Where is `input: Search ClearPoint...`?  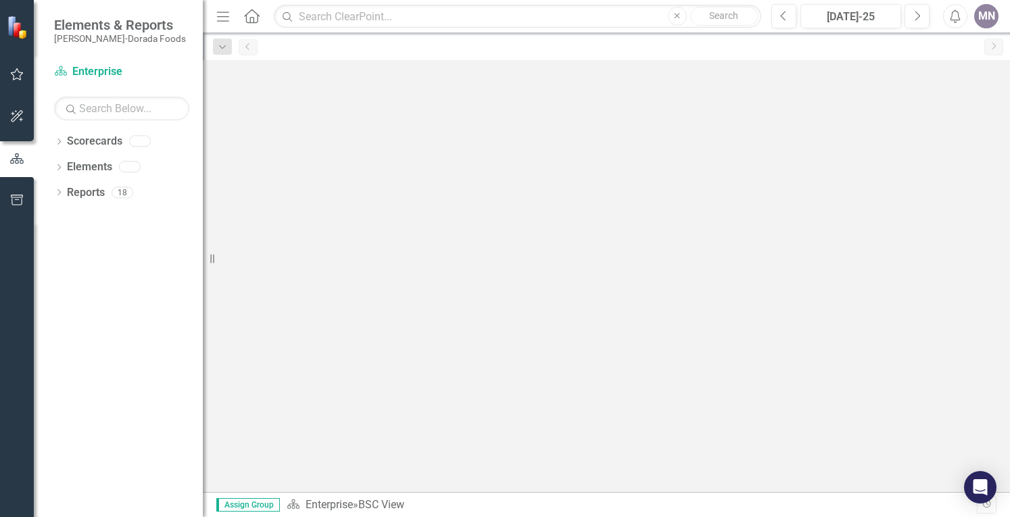 input: Search ClearPoint... is located at coordinates (517, 16).